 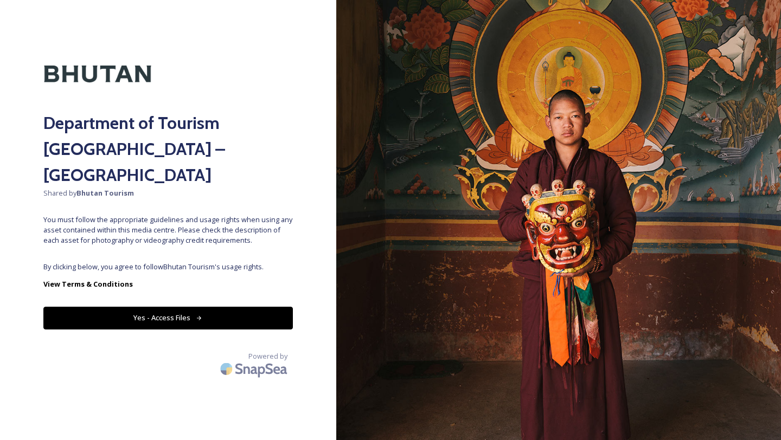 What do you see at coordinates (268, 356) in the screenshot?
I see `span: Powered by` at bounding box center [268, 356].